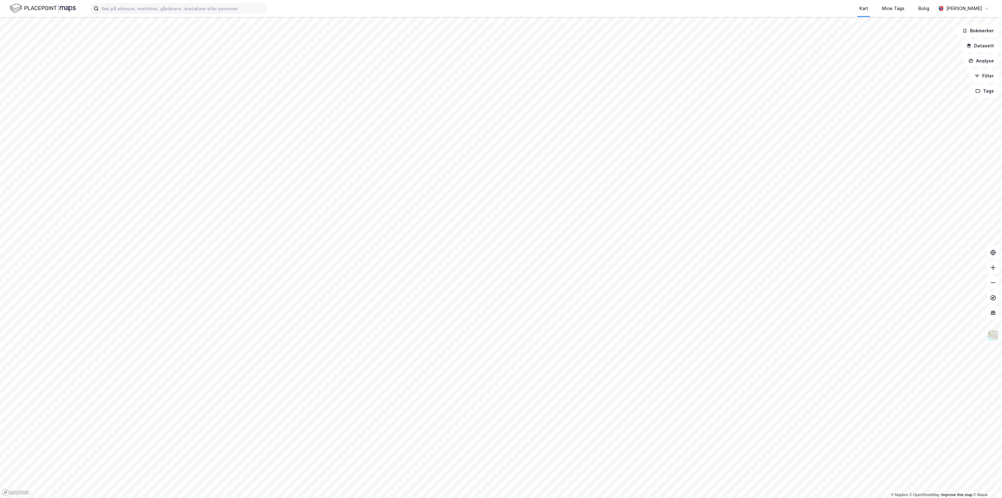  Describe the element at coordinates (987, 483) in the screenshot. I see `div: Chat Widget` at that location.